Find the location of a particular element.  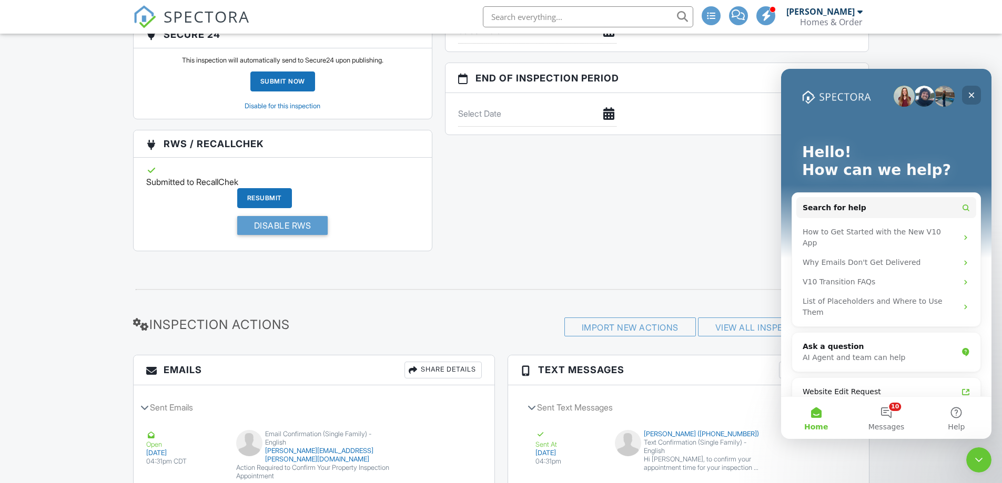

p: How can we help? is located at coordinates (105, 101).